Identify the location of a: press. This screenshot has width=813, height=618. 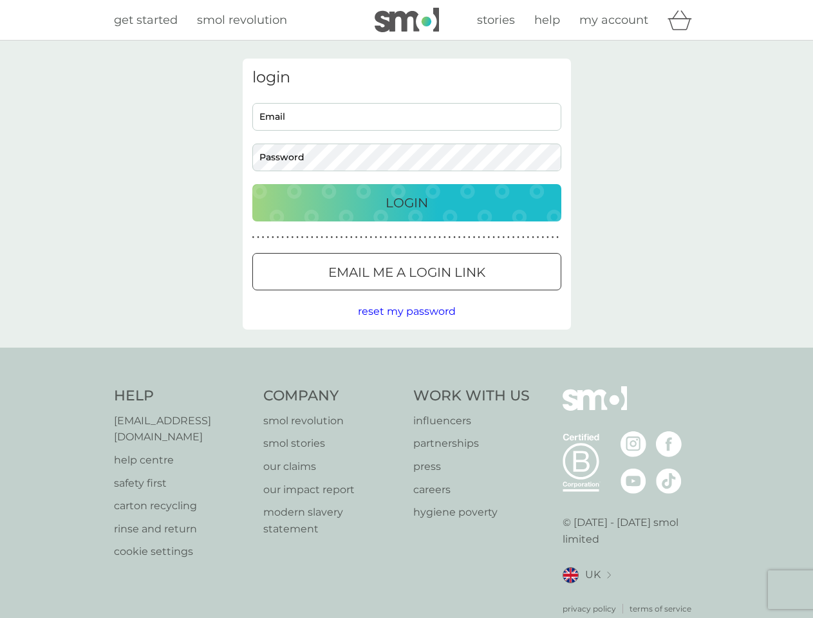
(471, 467).